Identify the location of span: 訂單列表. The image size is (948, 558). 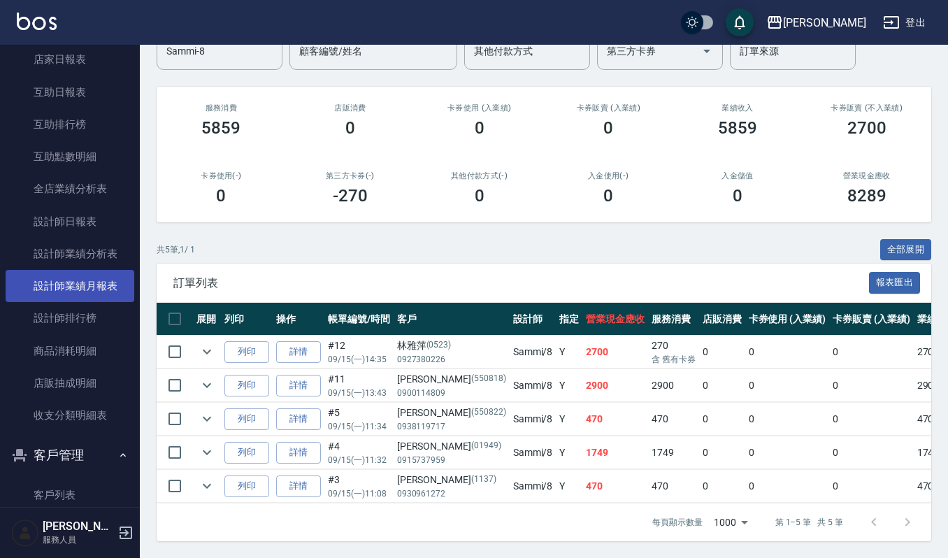
(521, 283).